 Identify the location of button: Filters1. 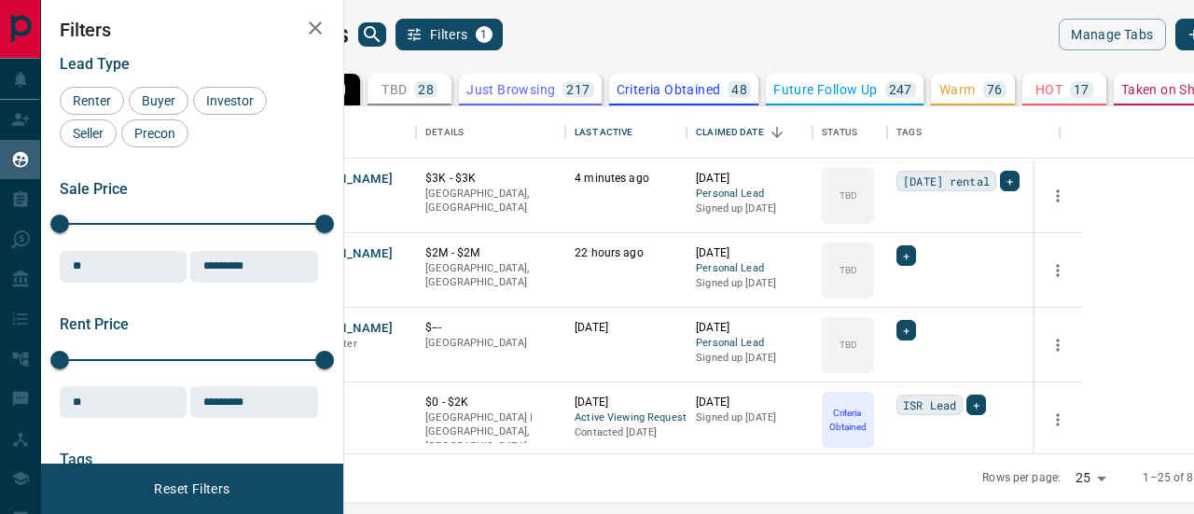
(449, 35).